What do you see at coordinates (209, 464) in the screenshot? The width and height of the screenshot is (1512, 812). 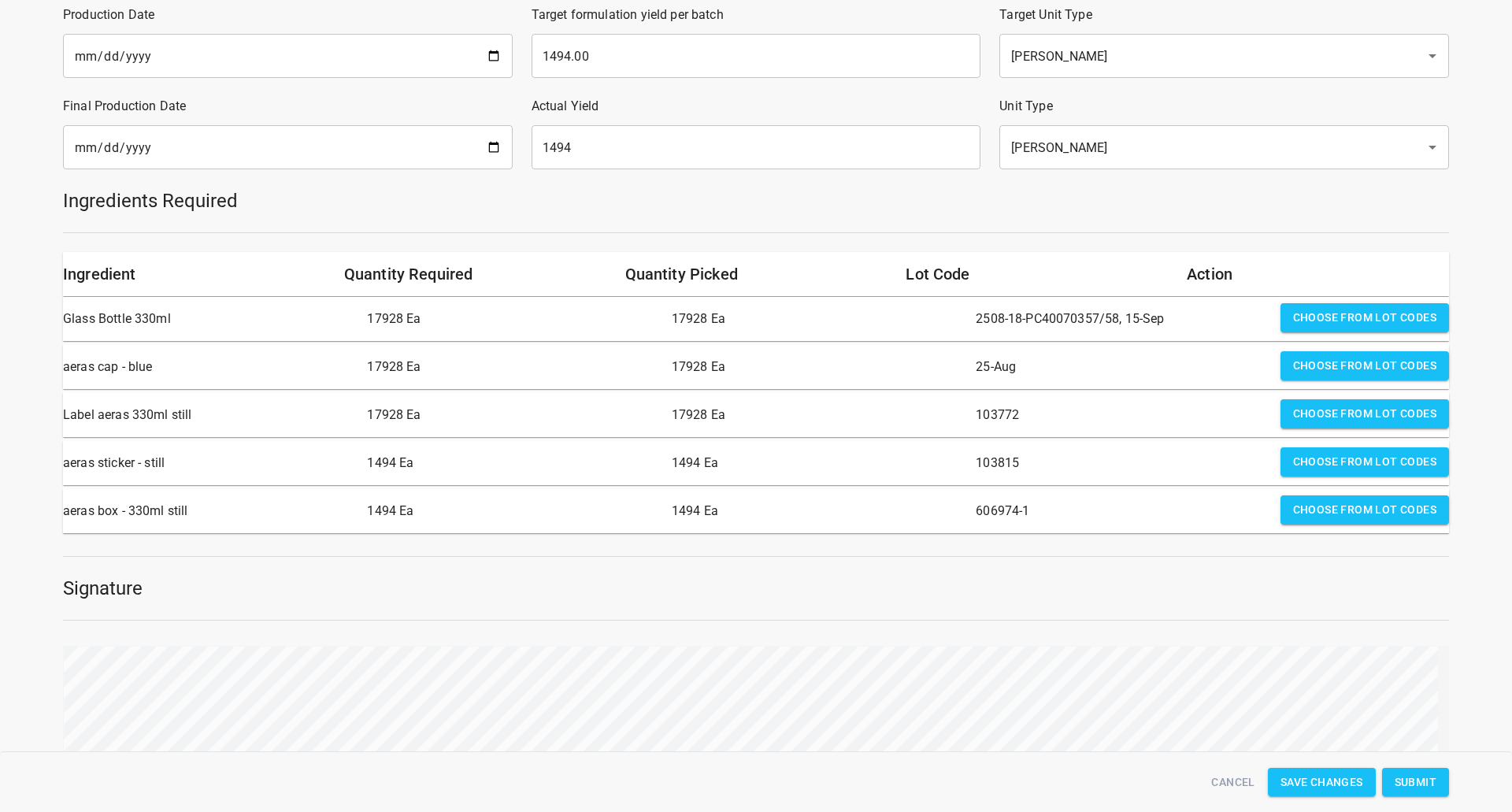 I see `p: aeras sticker - still` at bounding box center [209, 464].